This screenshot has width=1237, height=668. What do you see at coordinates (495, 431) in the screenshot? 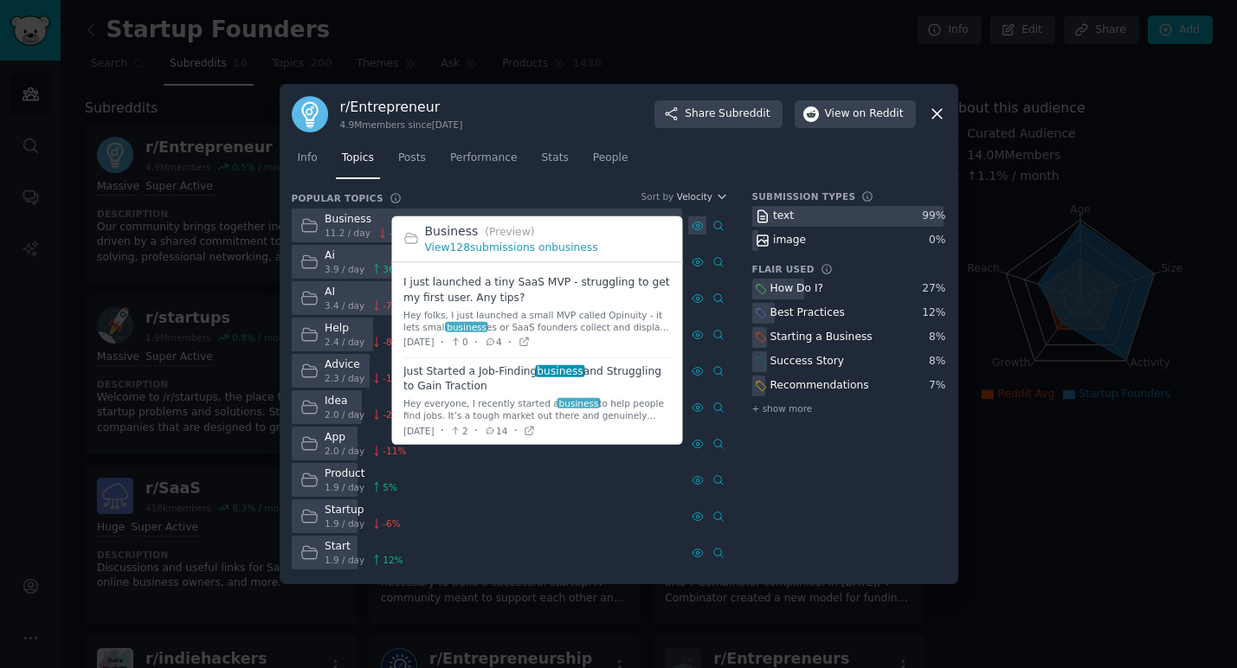
I see `span: 14` at bounding box center [495, 431].